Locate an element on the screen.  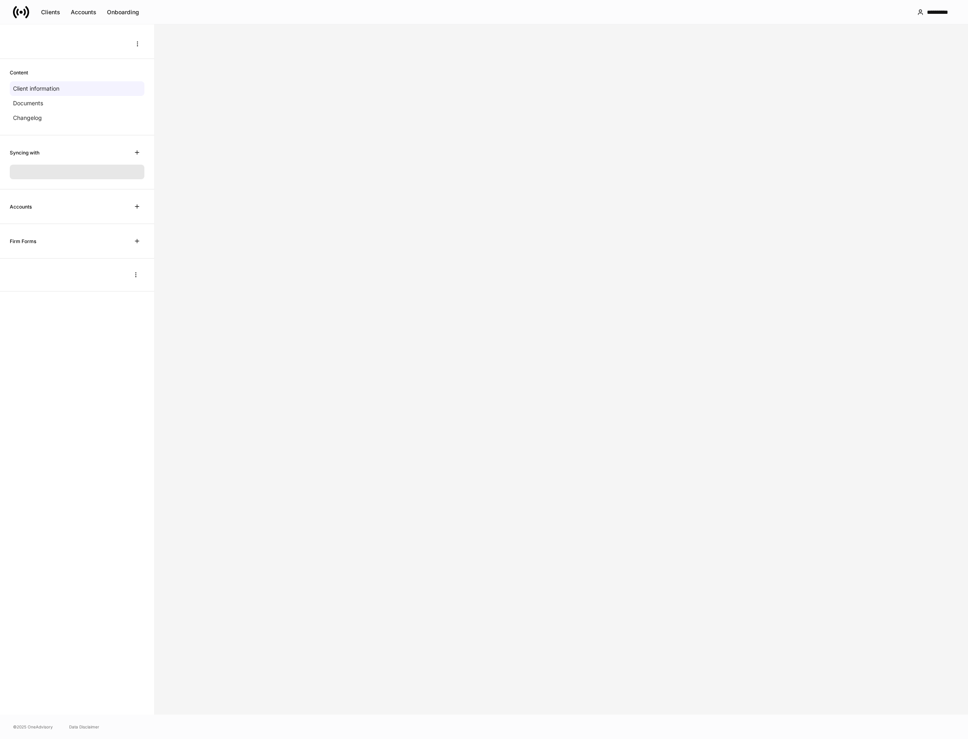
a: Client information is located at coordinates (77, 89).